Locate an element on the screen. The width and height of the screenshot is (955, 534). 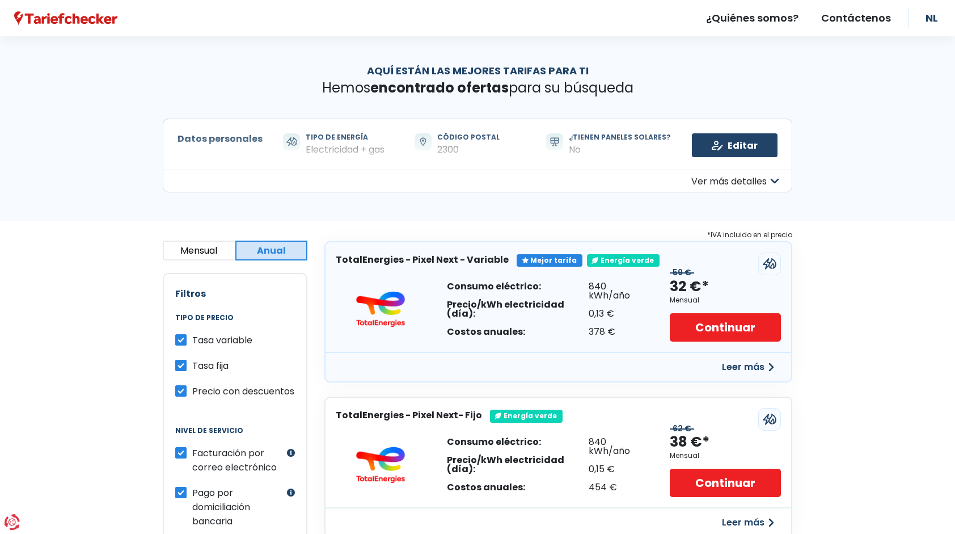
div: 59 € is located at coordinates (682, 272).